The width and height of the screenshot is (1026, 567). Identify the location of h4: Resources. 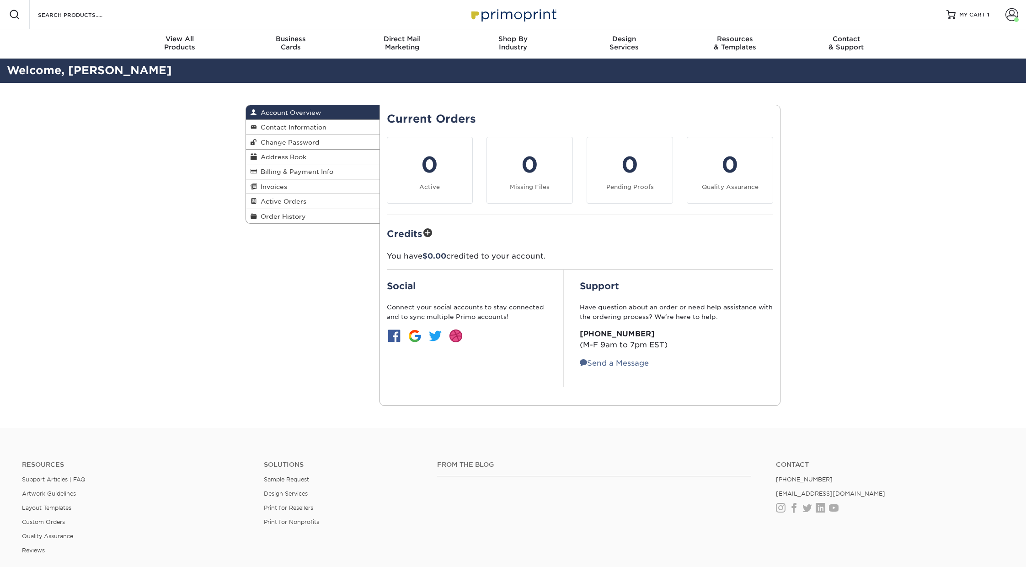
(136, 464).